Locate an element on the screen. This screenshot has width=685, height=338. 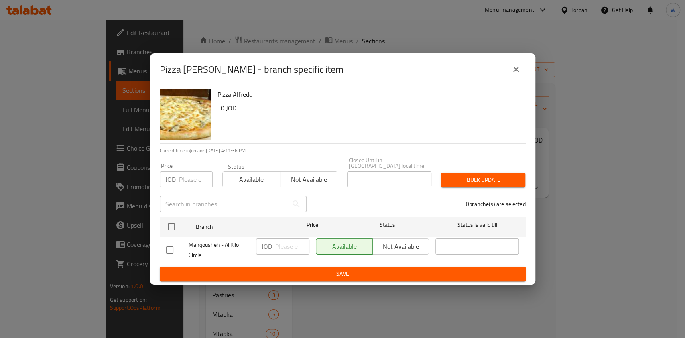
span: Save is located at coordinates (343, 274).